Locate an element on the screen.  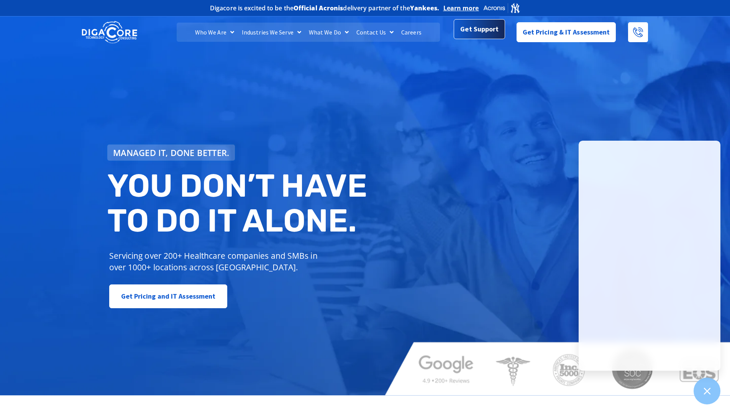
a: Who We Are is located at coordinates (215, 32).